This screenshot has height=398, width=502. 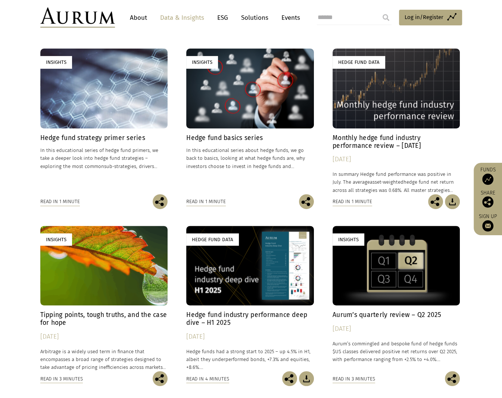 I want to click on input: Submit, so click(x=386, y=18).